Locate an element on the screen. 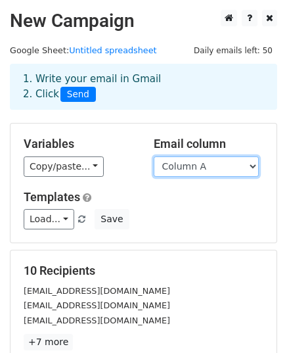  small: Google Sheet: is located at coordinates (83, 50).